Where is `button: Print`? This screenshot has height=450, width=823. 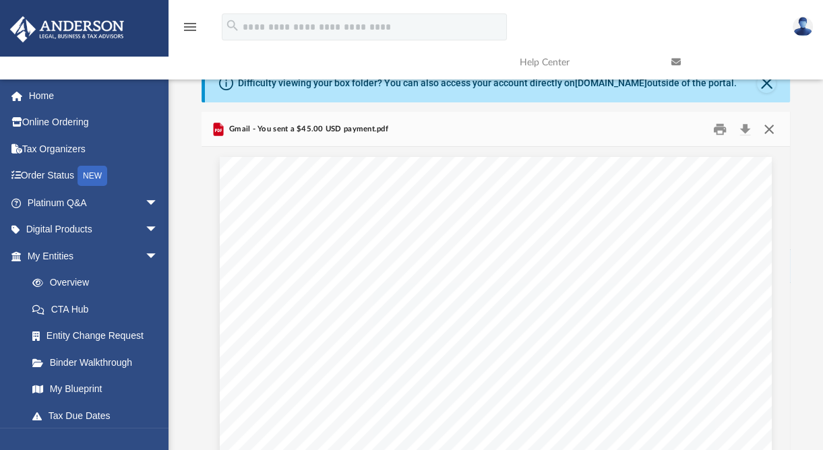 button: Print is located at coordinates (720, 129).